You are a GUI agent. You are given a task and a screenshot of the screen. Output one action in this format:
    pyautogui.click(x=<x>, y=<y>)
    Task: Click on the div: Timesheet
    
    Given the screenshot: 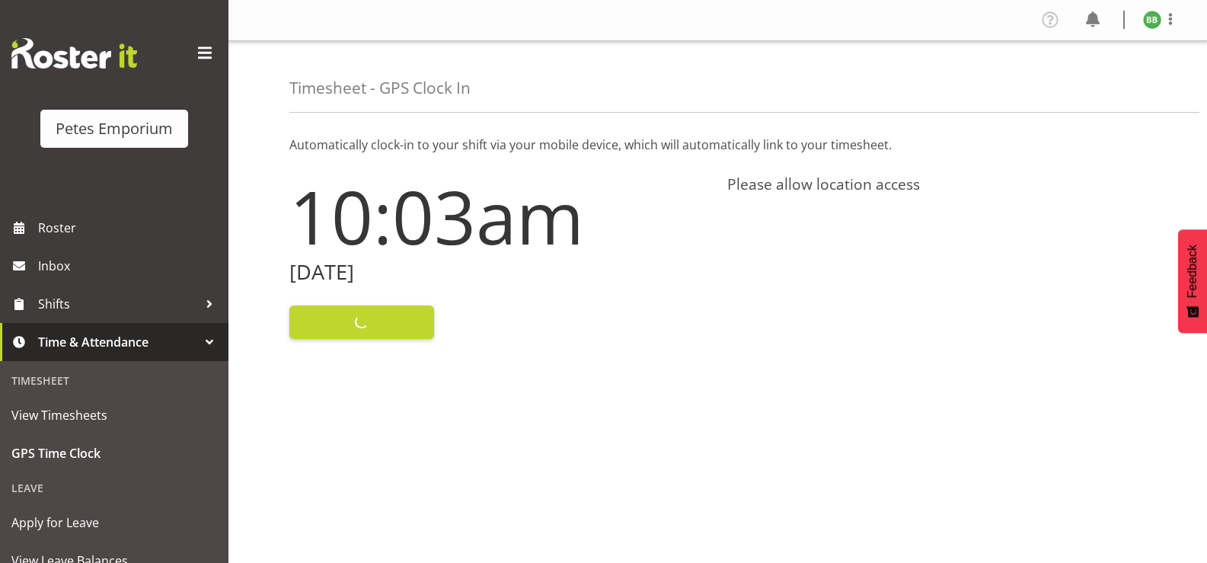 What is the action you would take?
    pyautogui.click(x=114, y=380)
    